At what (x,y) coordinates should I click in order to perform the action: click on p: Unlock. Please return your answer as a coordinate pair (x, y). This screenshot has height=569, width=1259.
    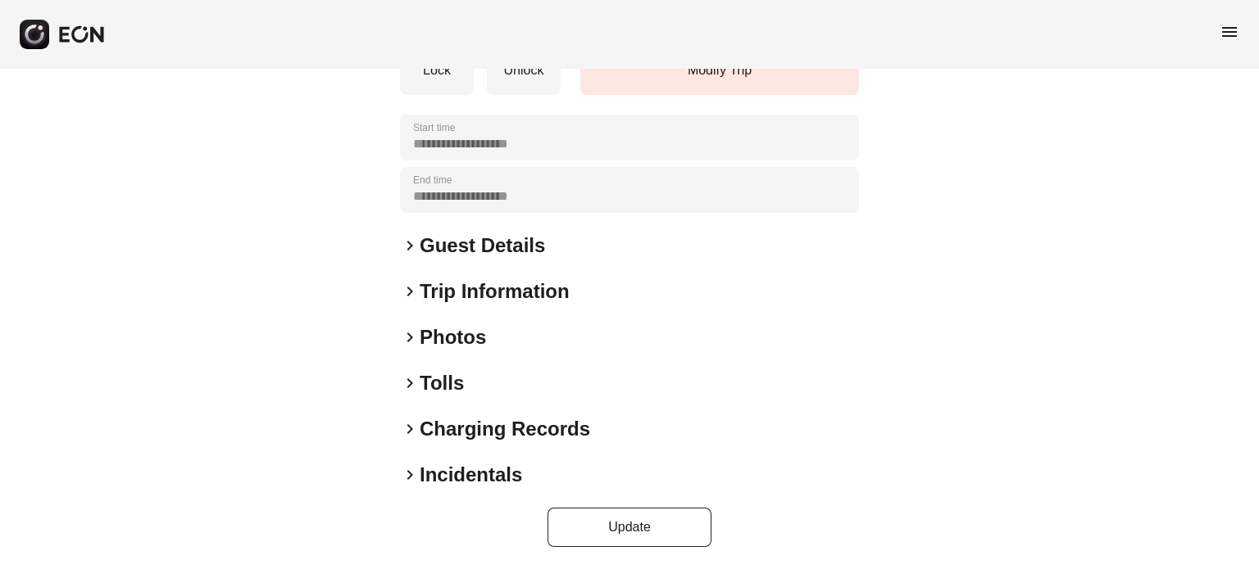
    Looking at the image, I should click on (524, 70).